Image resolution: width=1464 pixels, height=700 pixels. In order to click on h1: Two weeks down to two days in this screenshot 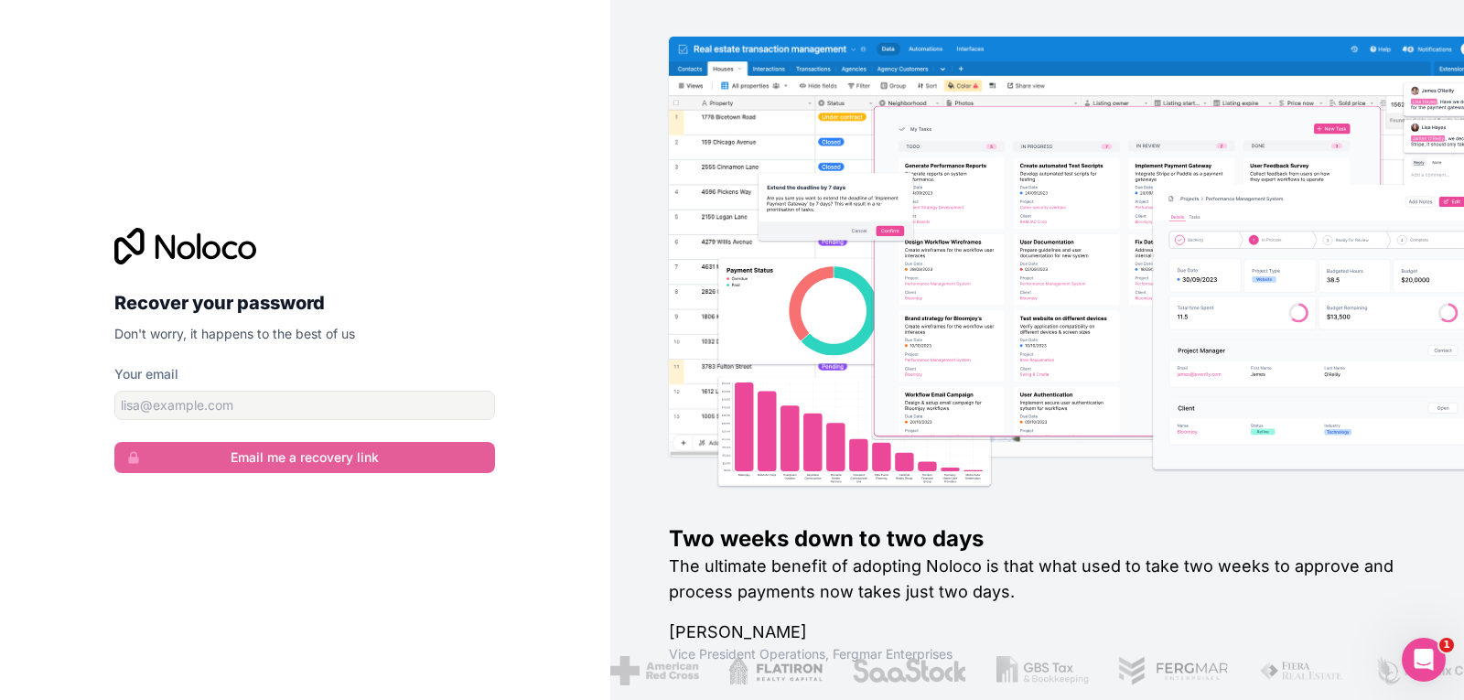, I will do `click(1036, 539)`.